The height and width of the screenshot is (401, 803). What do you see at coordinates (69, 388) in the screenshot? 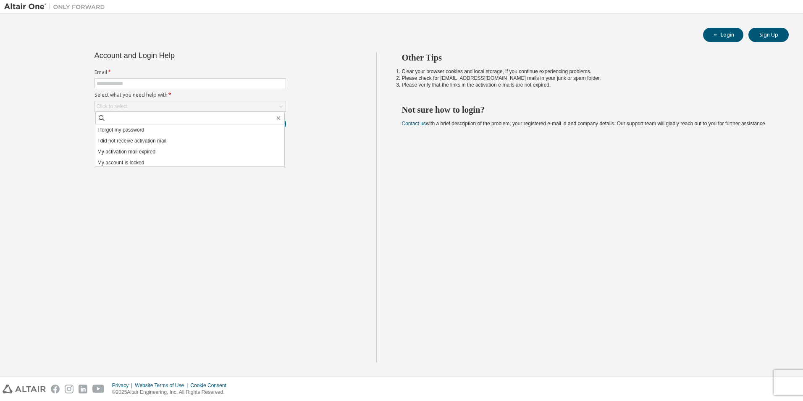
I see `img: instagram.svg` at bounding box center [69, 388].